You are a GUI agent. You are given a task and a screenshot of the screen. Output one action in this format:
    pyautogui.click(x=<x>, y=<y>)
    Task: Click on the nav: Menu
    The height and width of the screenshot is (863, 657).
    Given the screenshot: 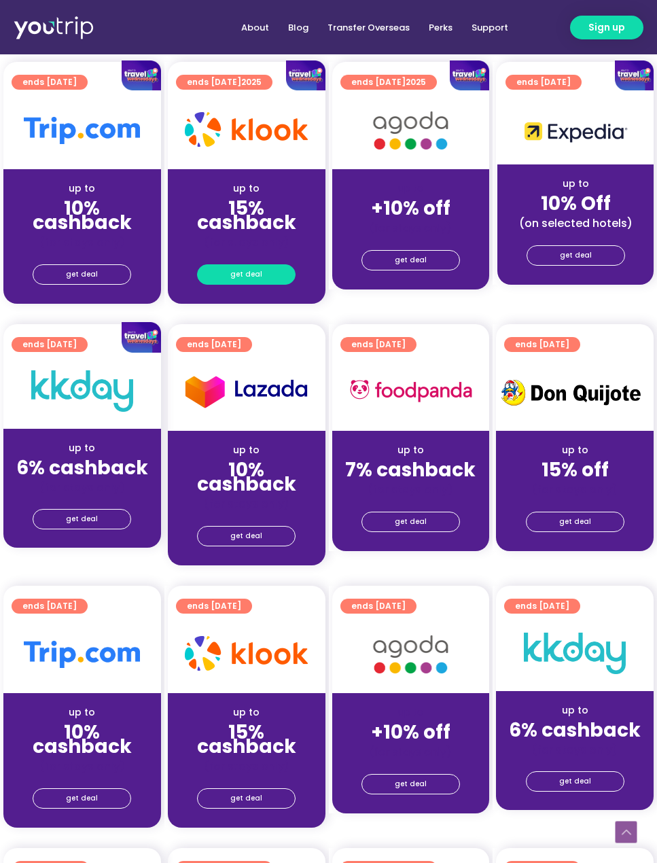 What is the action you would take?
    pyautogui.click(x=328, y=27)
    